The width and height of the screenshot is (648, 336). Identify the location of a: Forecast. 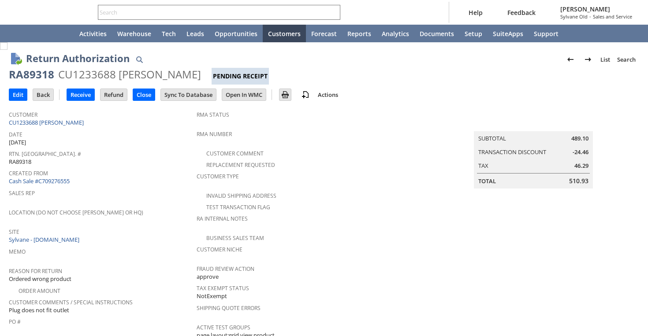
(324, 34).